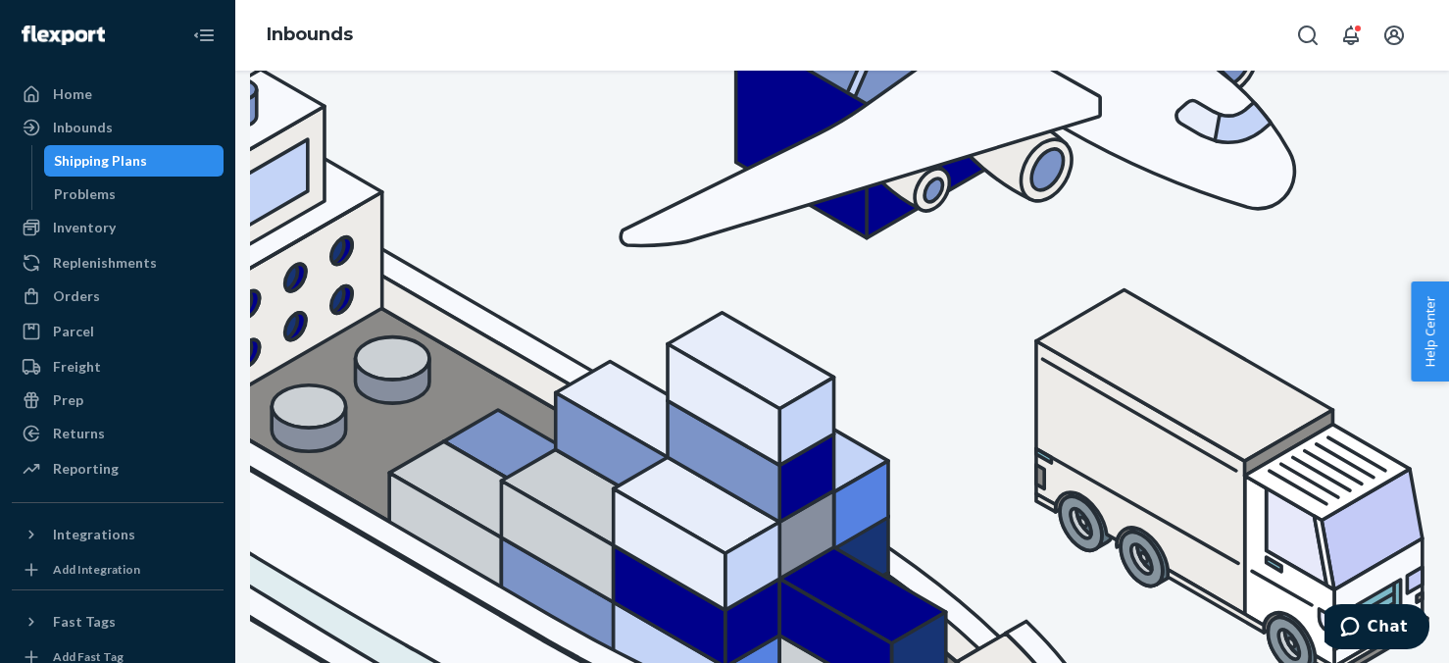 This screenshot has width=1449, height=663. I want to click on div: Parcel, so click(74, 331).